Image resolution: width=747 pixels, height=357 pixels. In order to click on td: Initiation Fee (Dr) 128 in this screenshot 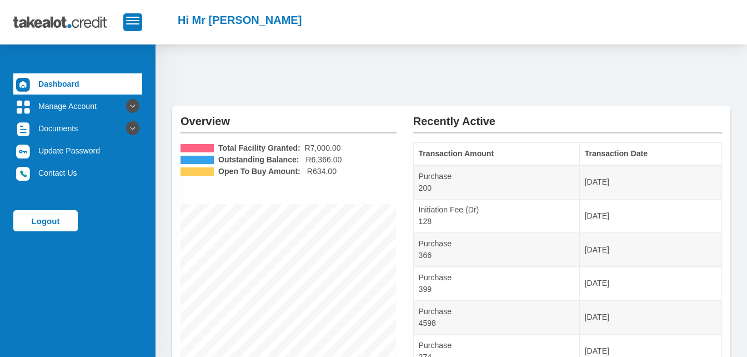, I will do `click(496, 216)`.